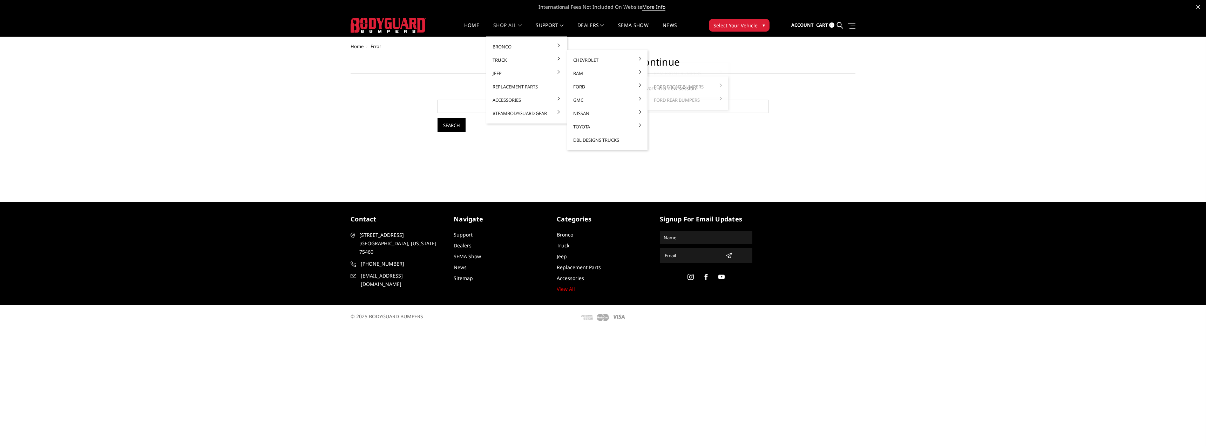 Image resolution: width=1206 pixels, height=446 pixels. I want to click on a: #TeamBodyguard Gear, so click(527, 113).